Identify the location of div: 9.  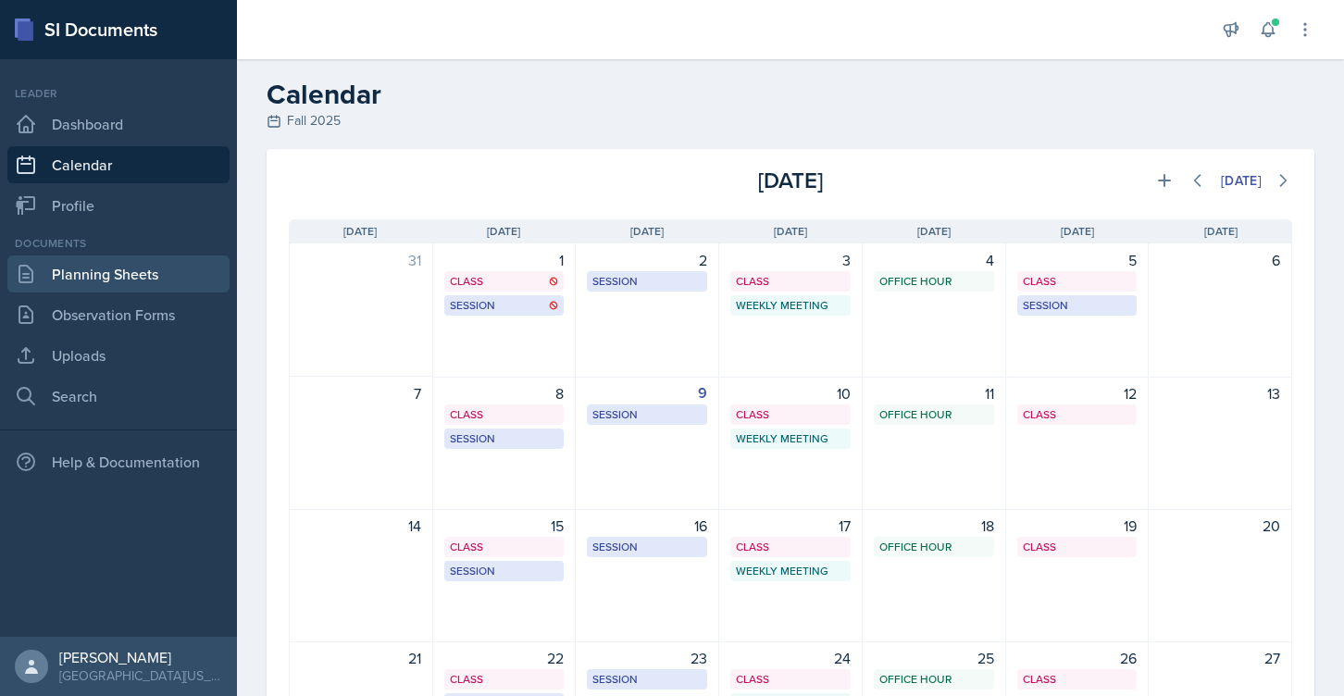
(647, 393).